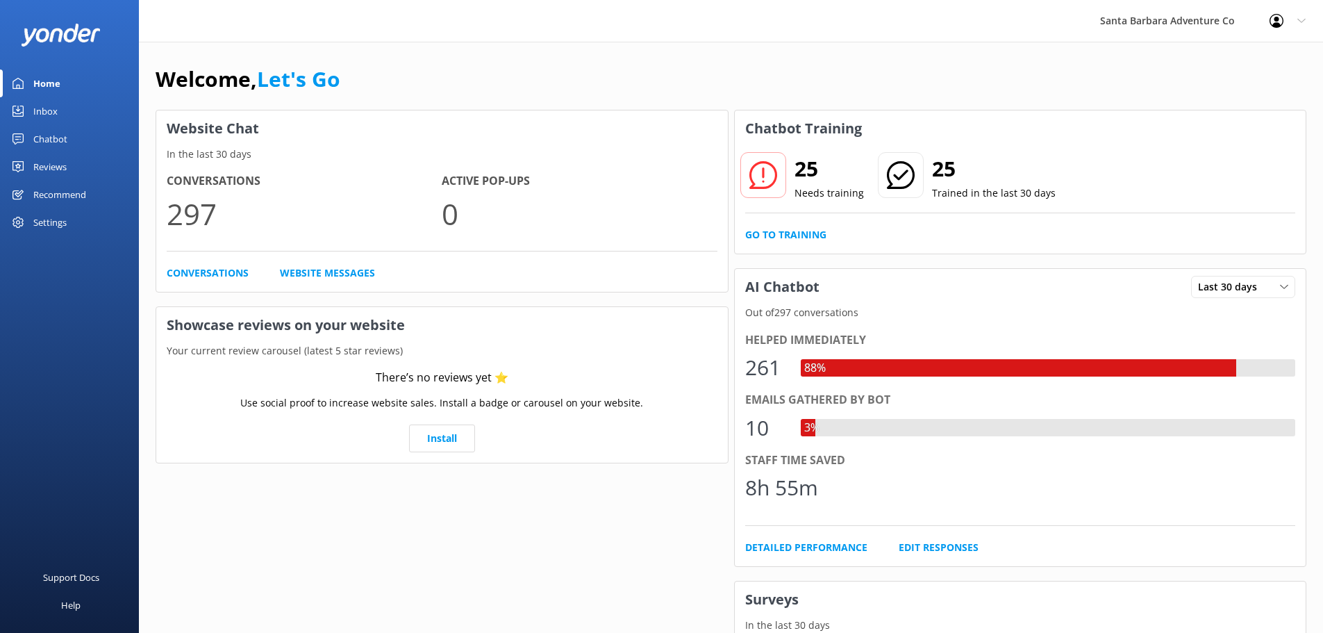 The width and height of the screenshot is (1323, 633). What do you see at coordinates (1020, 461) in the screenshot?
I see `div: Staff time saved` at bounding box center [1020, 461].